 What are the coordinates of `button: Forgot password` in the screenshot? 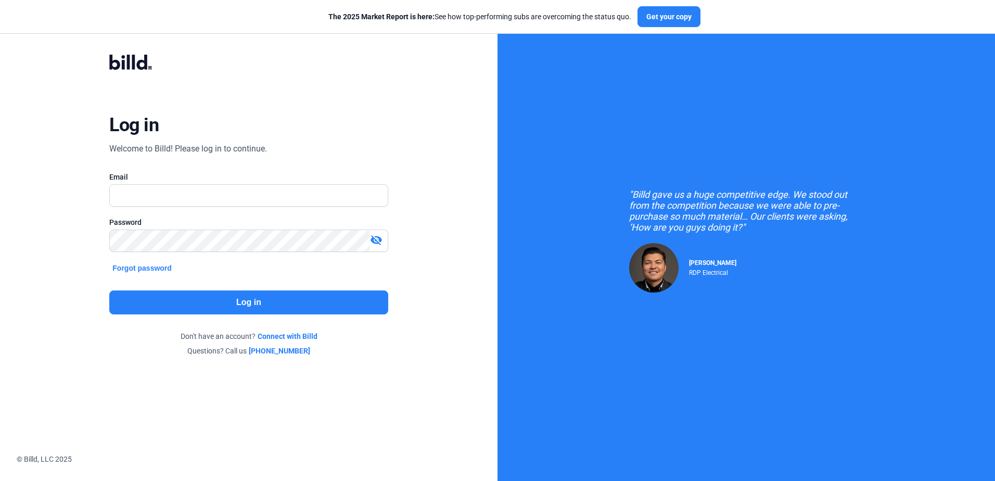 It's located at (142, 268).